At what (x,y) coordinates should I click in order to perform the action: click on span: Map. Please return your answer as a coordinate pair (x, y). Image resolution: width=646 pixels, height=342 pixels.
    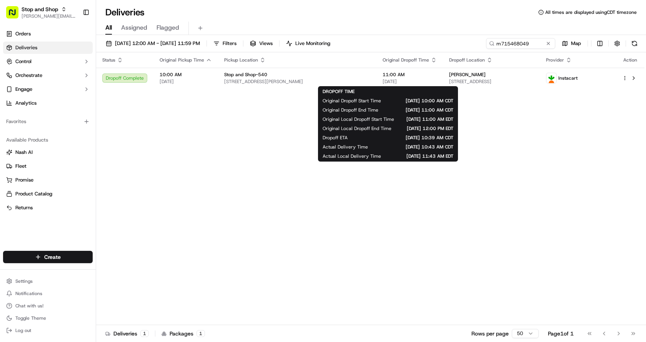
    Looking at the image, I should click on (576, 43).